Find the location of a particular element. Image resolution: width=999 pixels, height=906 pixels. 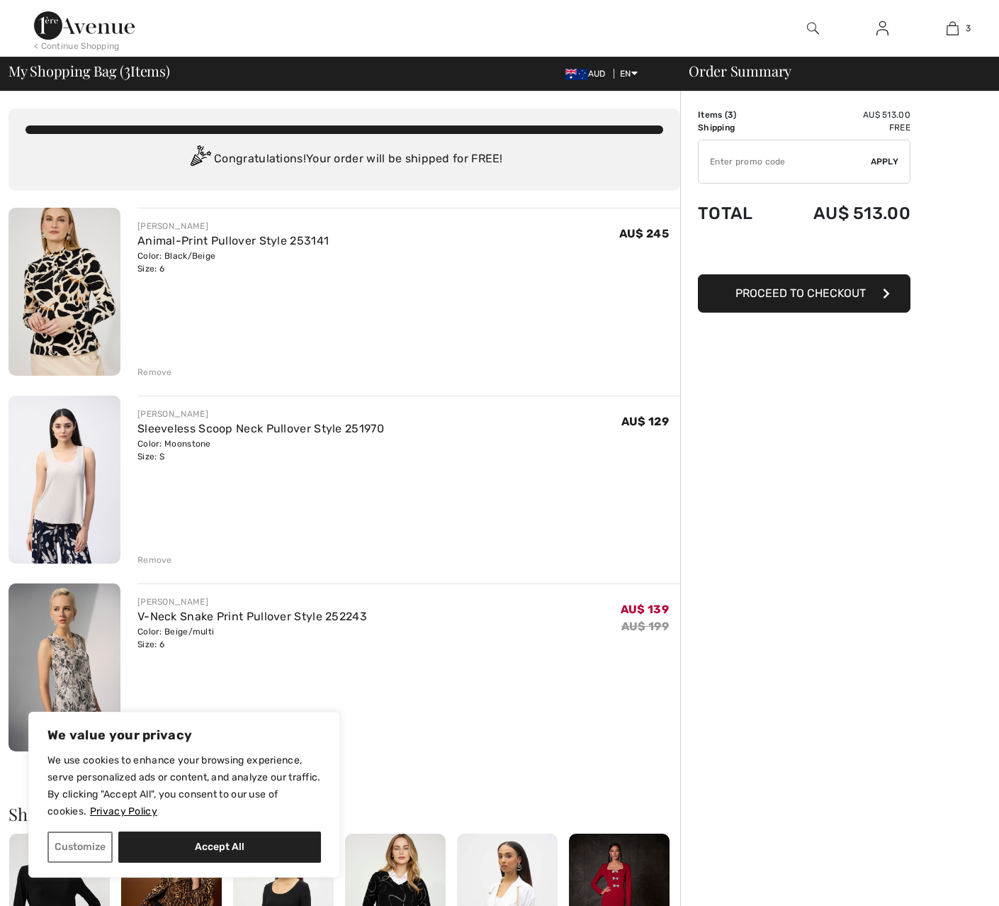

img: V-Neck Snake Print Pullover Style 252243 is located at coordinates (64, 667).